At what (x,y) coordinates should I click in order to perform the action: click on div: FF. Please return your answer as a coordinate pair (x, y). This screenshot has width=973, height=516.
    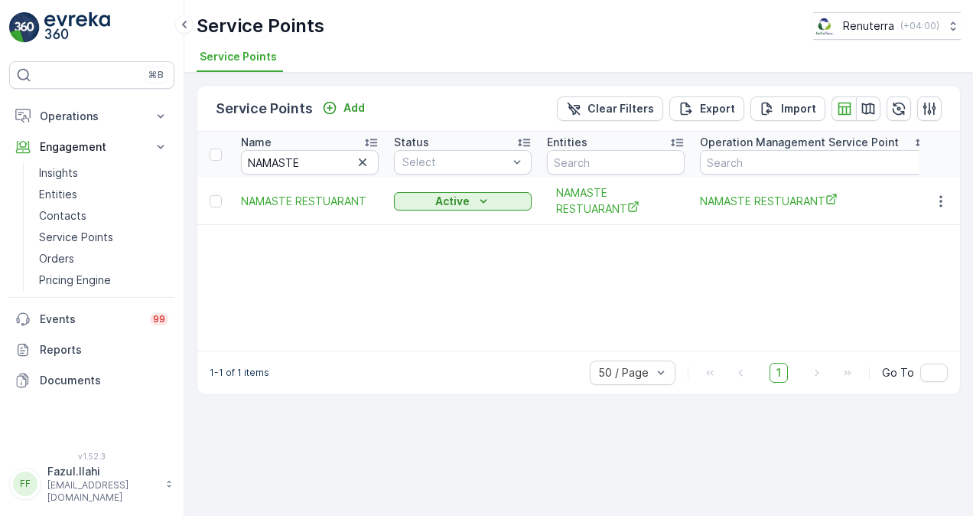
    Looking at the image, I should click on (25, 483).